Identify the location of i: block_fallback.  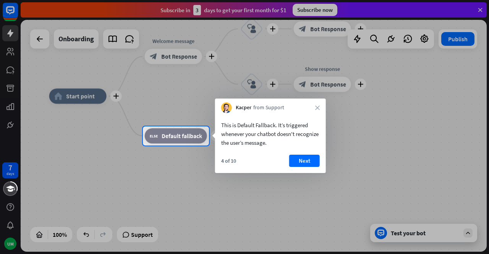
(153, 136).